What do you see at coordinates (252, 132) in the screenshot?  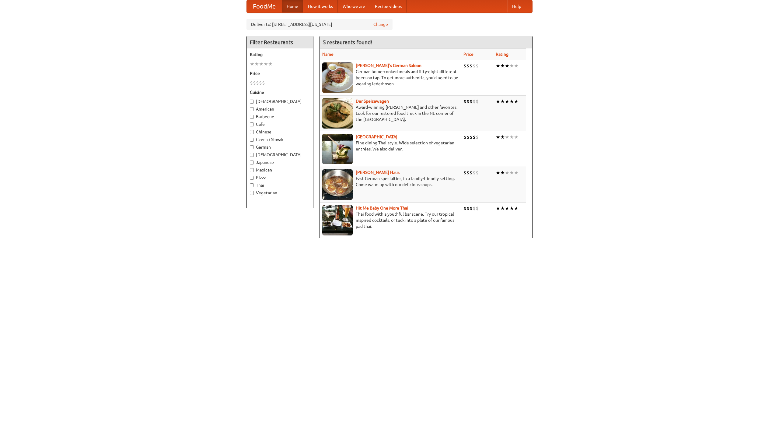 I see `input: Chinese` at bounding box center [252, 132].